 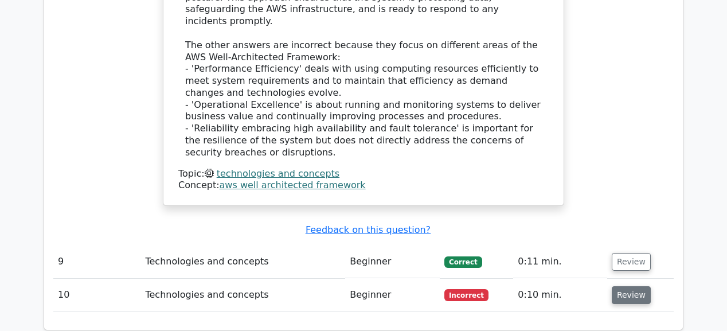 I want to click on td: 0:11 min., so click(x=560, y=261).